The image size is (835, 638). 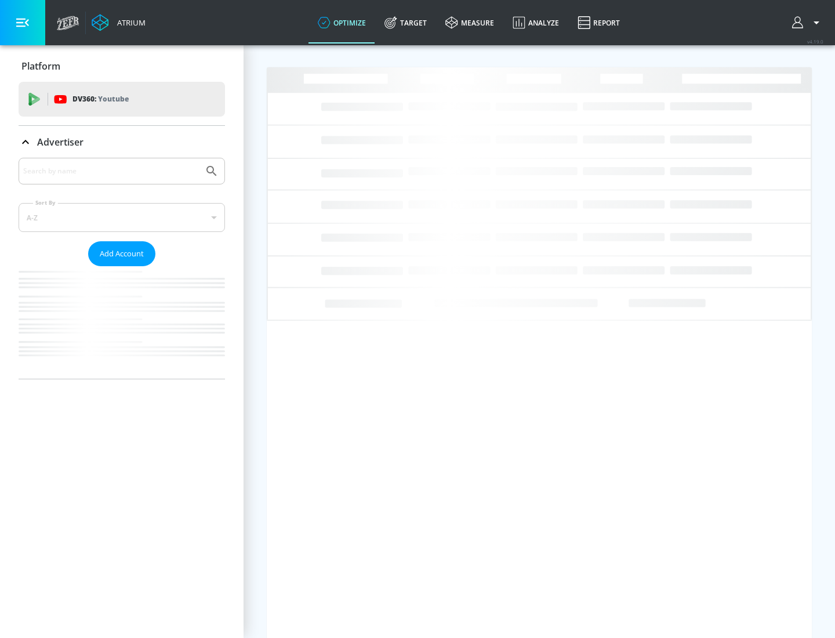 What do you see at coordinates (815, 41) in the screenshot?
I see `span: v 4.19.0` at bounding box center [815, 41].